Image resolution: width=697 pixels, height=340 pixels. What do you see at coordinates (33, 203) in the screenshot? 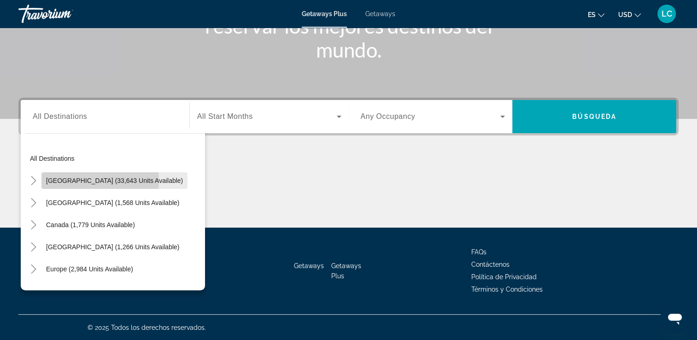
I see `button: Toggle Mexico (1,568 units available)` at bounding box center [33, 203].